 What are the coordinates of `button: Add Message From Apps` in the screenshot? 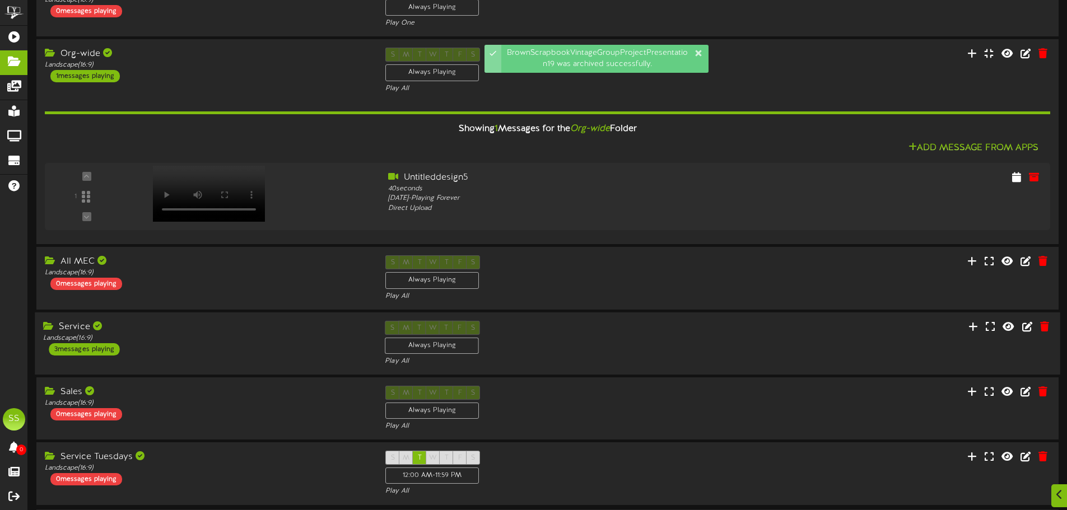 It's located at (974, 148).